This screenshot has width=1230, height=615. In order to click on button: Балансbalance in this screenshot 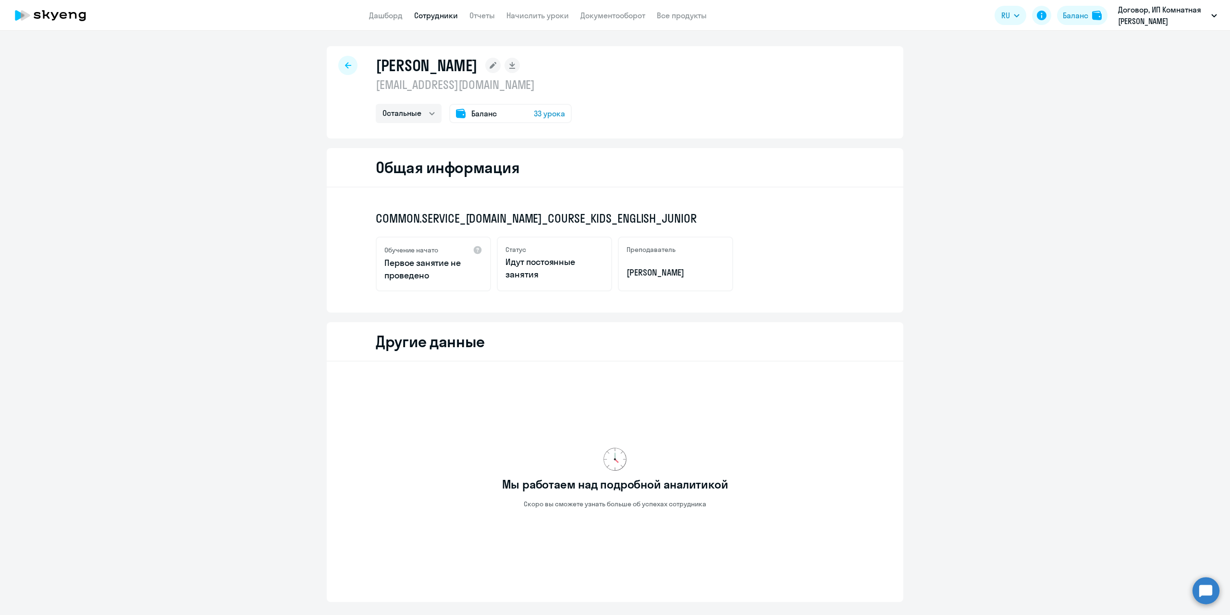, I will do `click(1082, 15)`.